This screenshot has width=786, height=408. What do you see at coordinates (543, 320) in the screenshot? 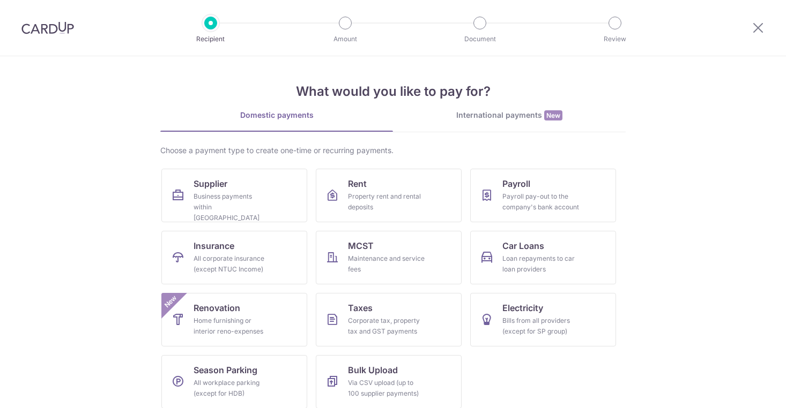
I see `a: ElectricityBills from all providers (except for SP group)` at bounding box center [543, 320].